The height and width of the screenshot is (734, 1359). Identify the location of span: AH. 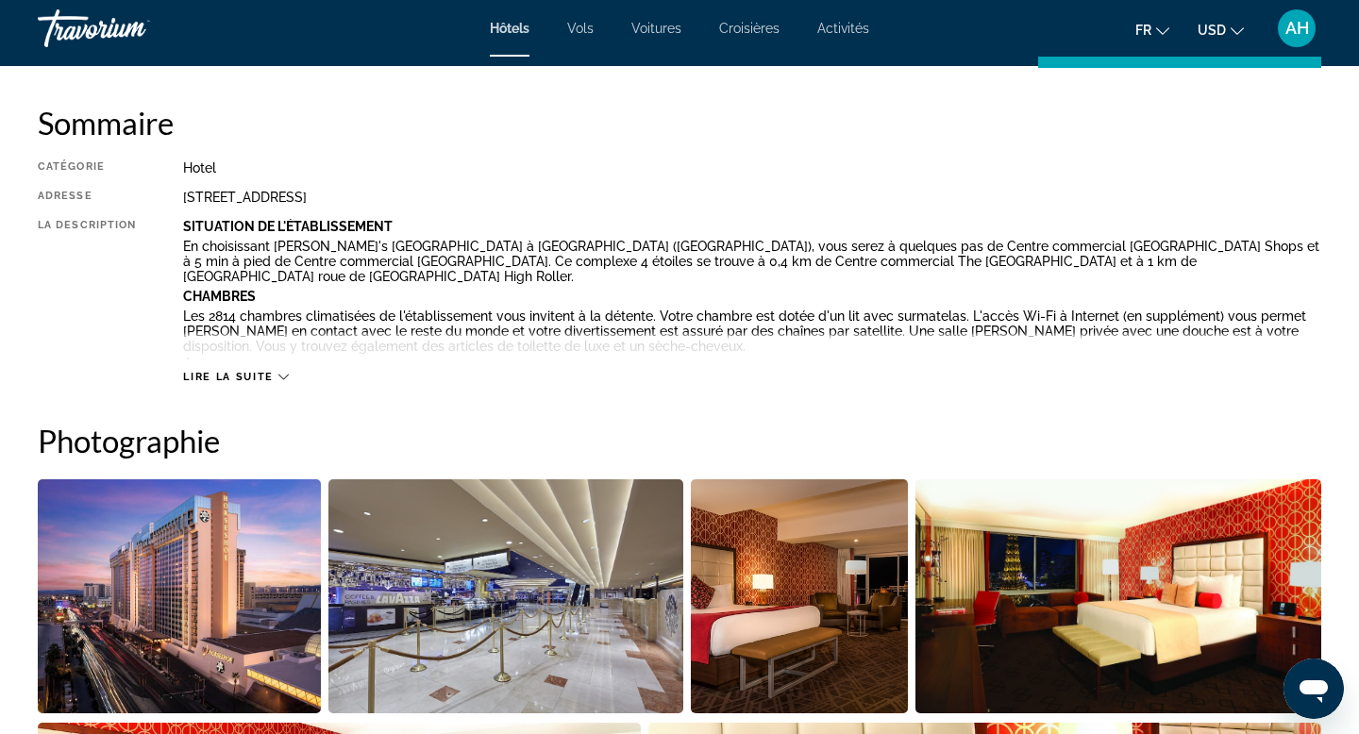
(1296, 28).